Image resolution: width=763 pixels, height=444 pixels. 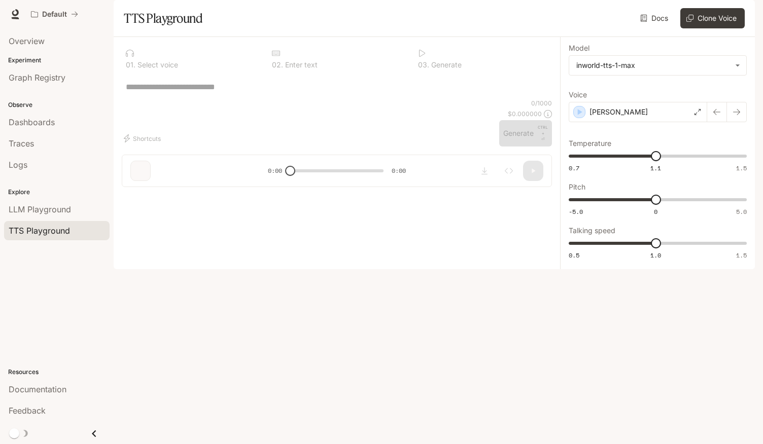 What do you see at coordinates (524, 114) in the screenshot?
I see `p: $ 0.000000` at bounding box center [524, 114].